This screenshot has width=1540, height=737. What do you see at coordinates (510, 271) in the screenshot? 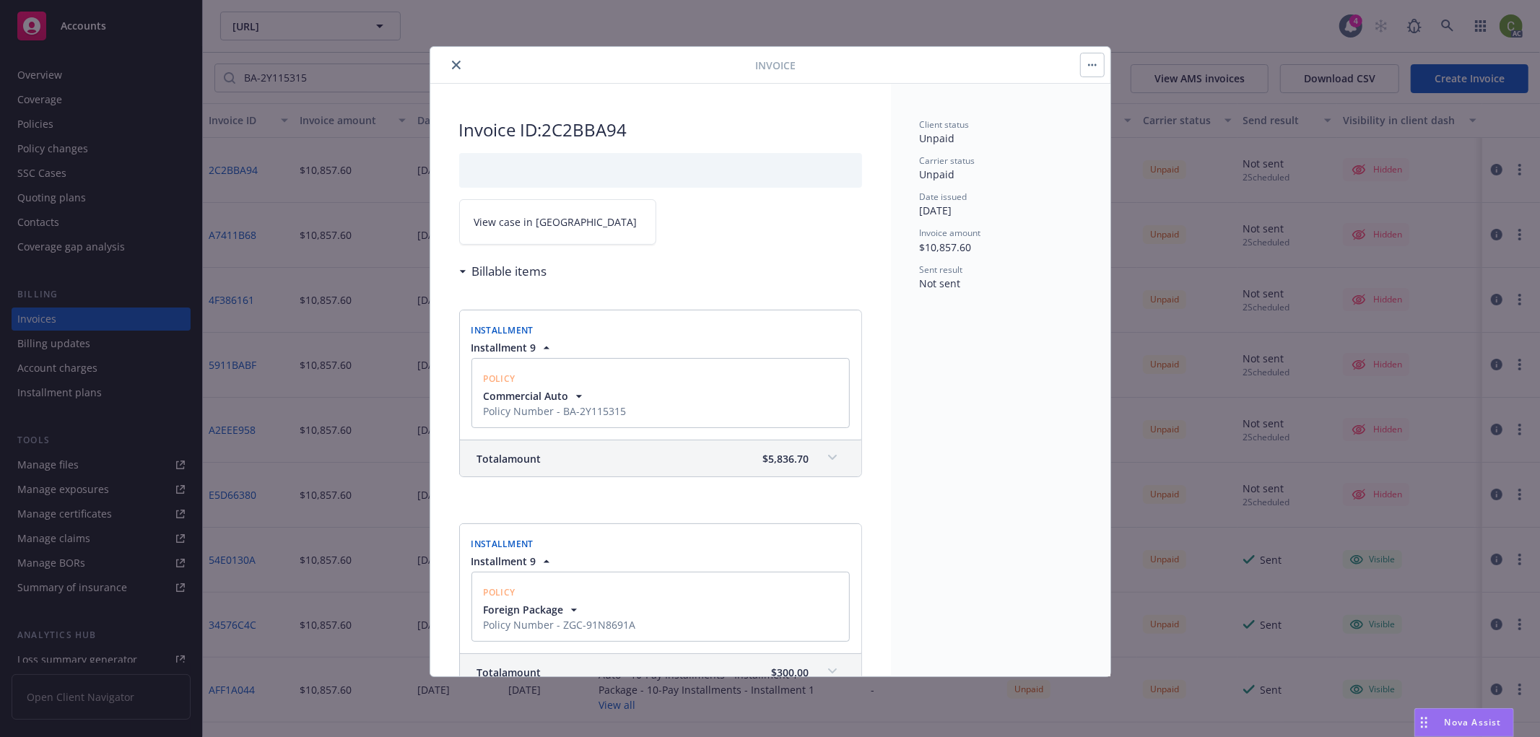
I see `h3: Billable items` at bounding box center [510, 271].